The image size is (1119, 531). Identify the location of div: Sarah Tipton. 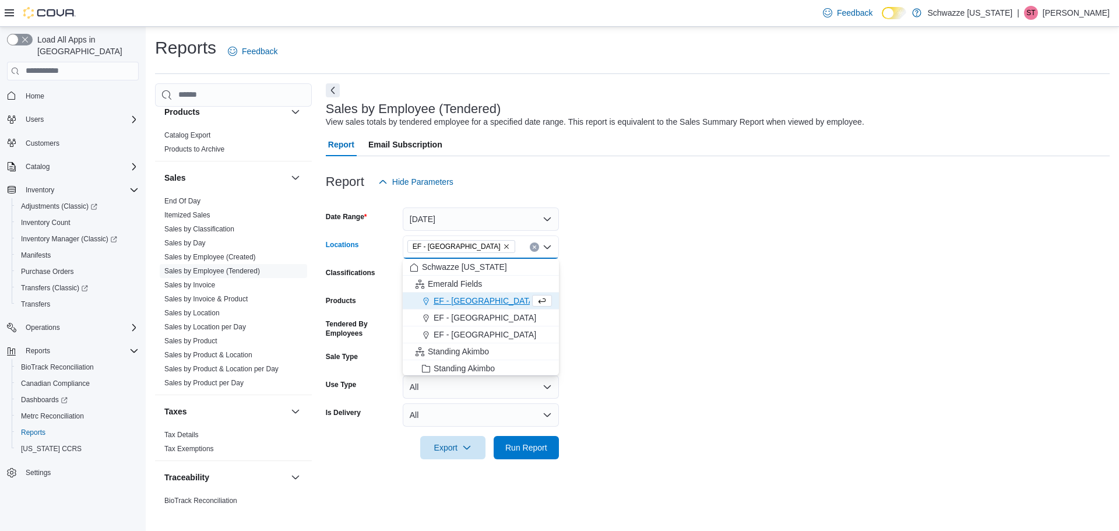
(1031, 13).